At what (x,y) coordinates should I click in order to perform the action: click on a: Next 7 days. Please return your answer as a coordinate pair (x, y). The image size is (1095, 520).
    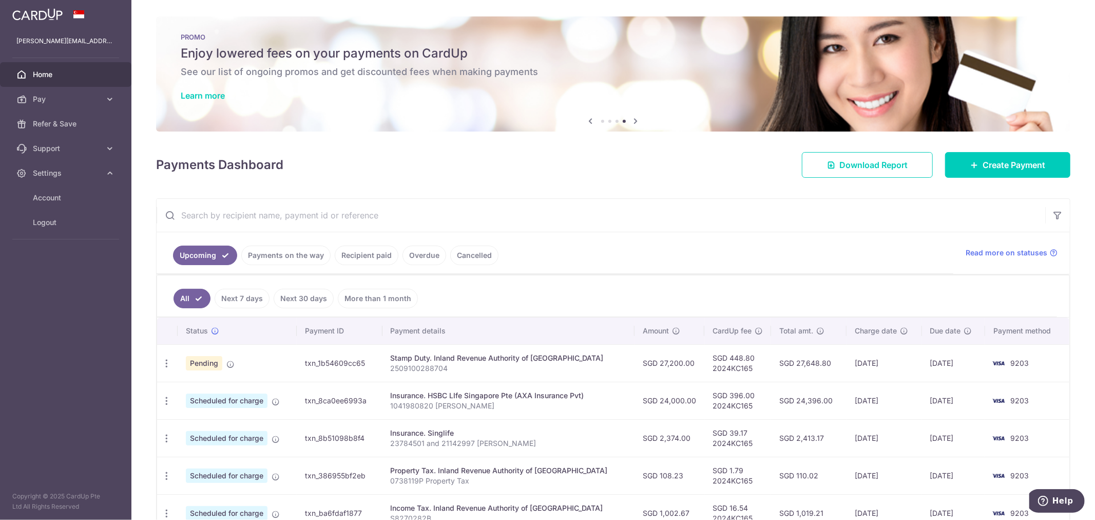
    Looking at the image, I should click on (242, 298).